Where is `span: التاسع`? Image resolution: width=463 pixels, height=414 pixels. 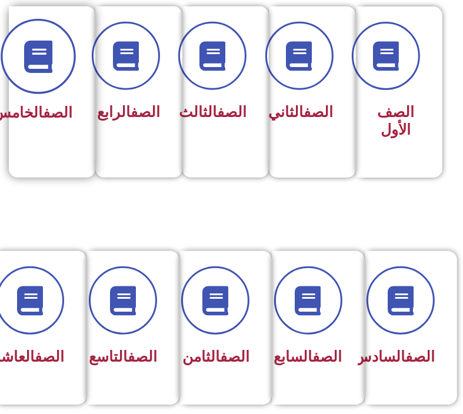 span: التاسع is located at coordinates (123, 356).